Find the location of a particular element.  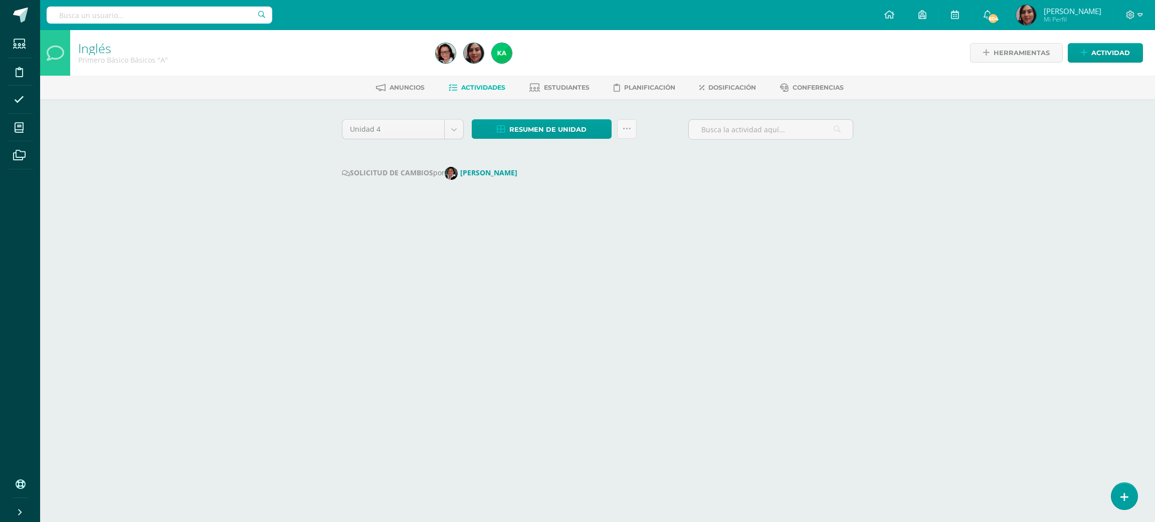

span: Planificación is located at coordinates (650, 87).